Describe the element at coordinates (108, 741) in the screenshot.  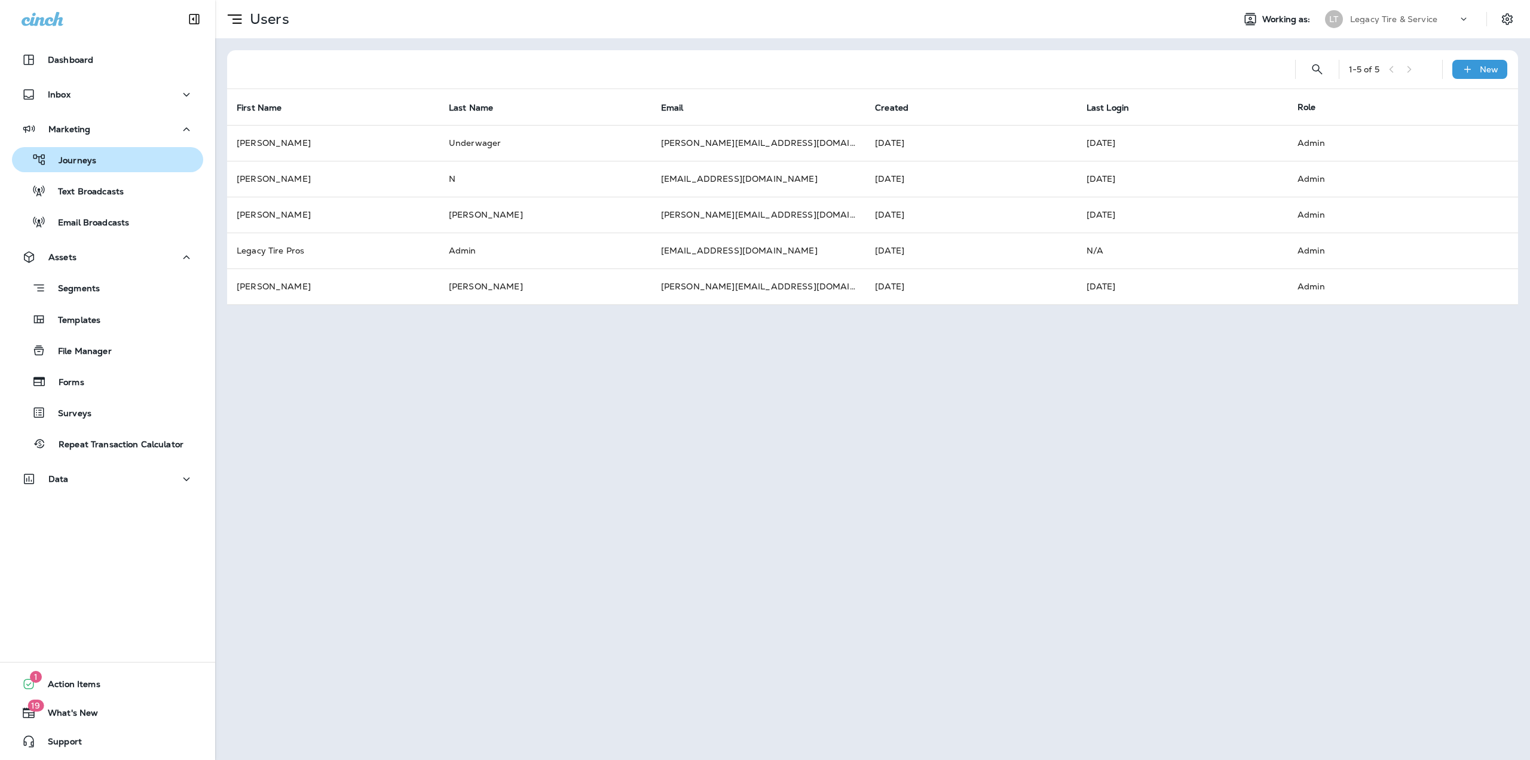
I see `button: Support` at that location.